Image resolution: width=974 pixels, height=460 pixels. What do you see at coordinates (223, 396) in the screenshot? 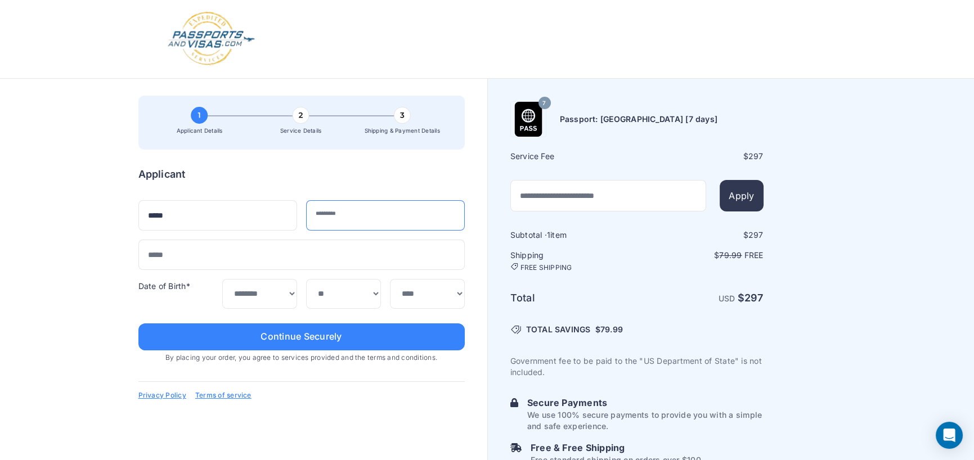
I see `a: Terms of service` at bounding box center [223, 396].